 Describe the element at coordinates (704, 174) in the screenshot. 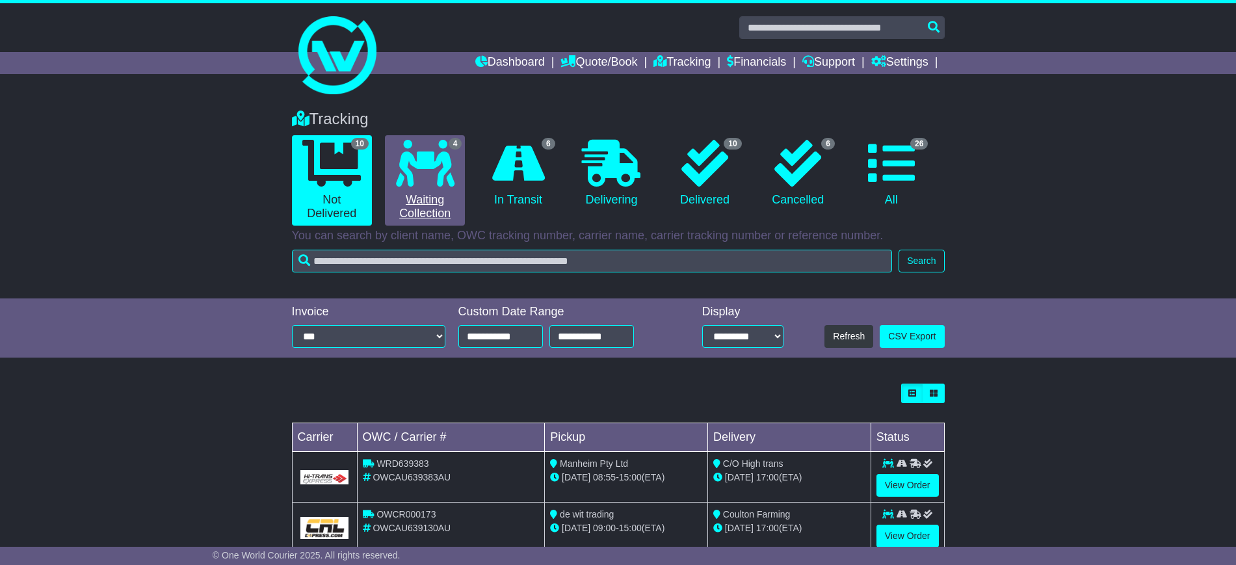

I see `a: 10 Delivered` at that location.